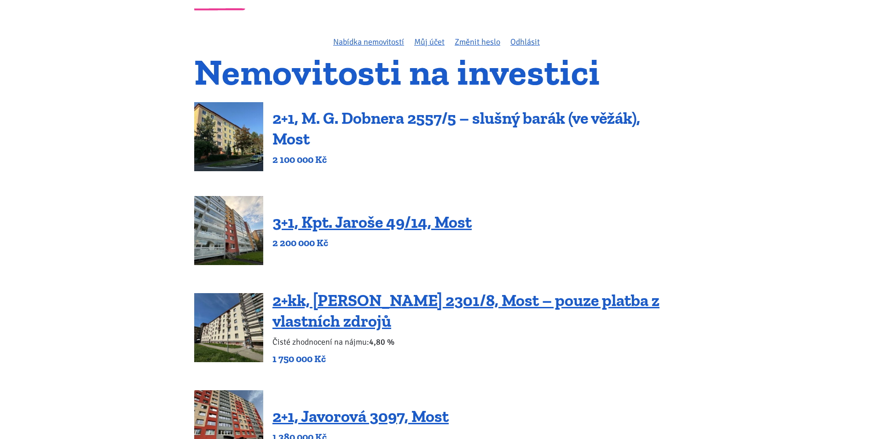 The image size is (873, 439). Describe the element at coordinates (477, 42) in the screenshot. I see `a: Změnit heslo` at that location.